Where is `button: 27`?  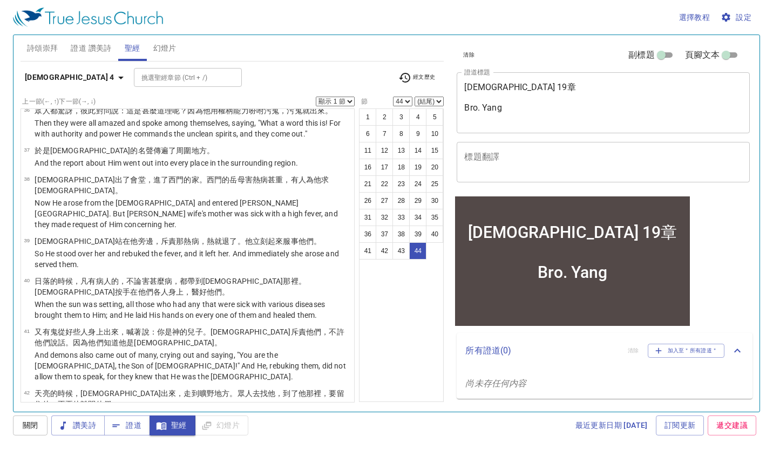 button: 27 is located at coordinates (384, 201).